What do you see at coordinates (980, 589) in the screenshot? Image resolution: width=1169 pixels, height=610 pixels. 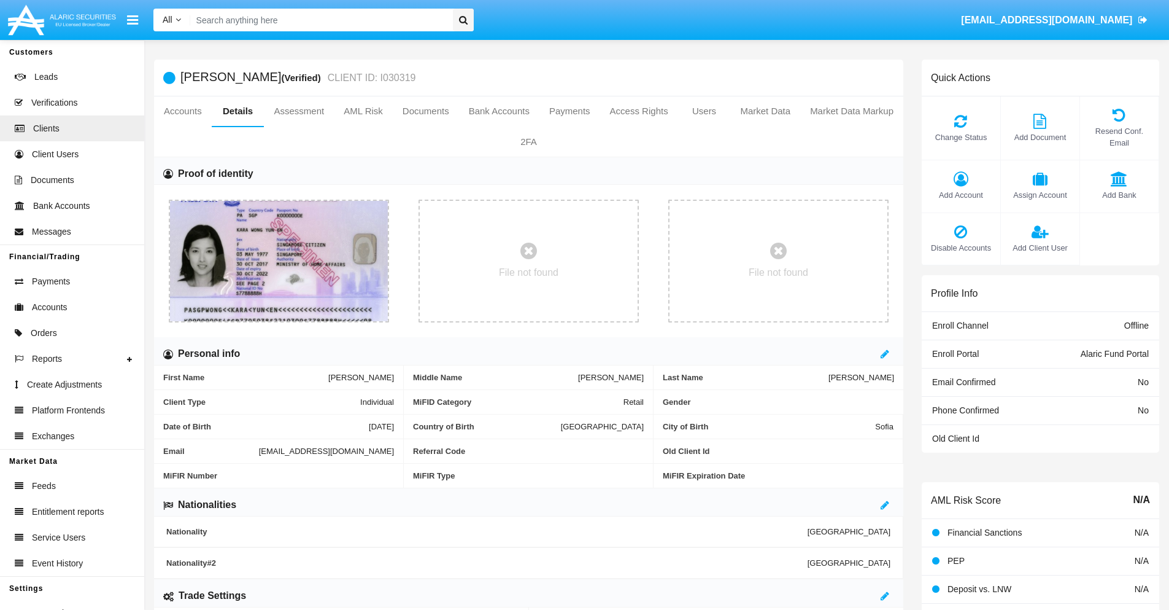 I see `span: Deposit vs. LNW` at bounding box center [980, 589].